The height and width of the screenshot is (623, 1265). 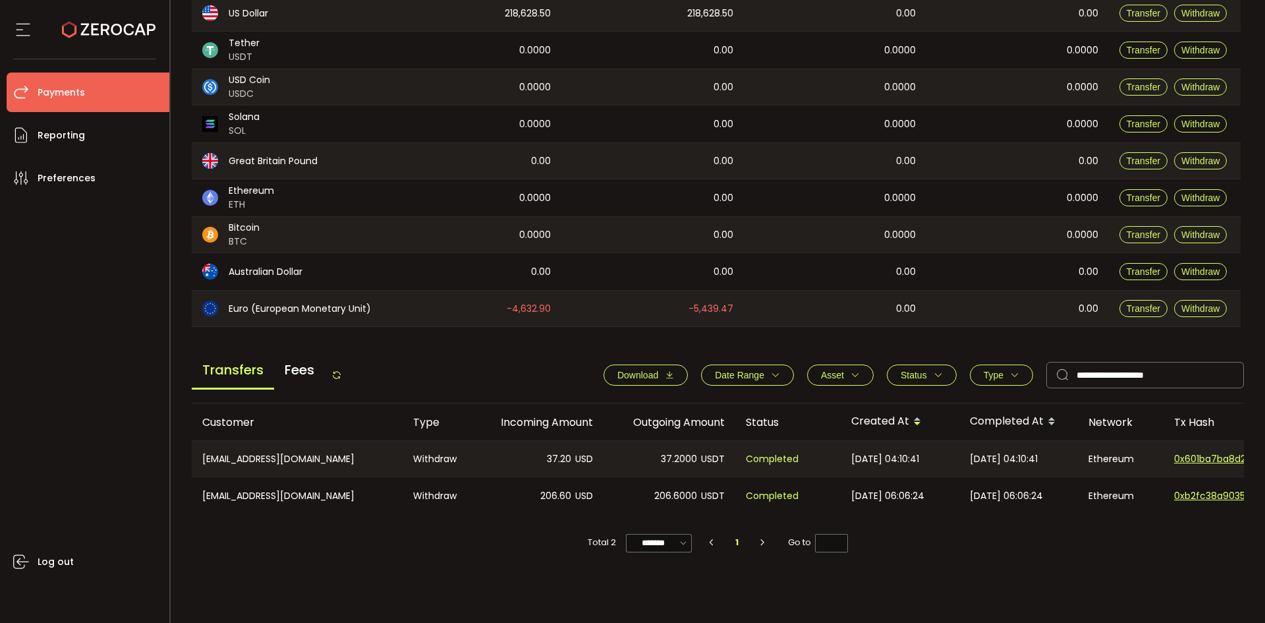 I want to click on img: gbp_portfolio.svg, so click(x=210, y=161).